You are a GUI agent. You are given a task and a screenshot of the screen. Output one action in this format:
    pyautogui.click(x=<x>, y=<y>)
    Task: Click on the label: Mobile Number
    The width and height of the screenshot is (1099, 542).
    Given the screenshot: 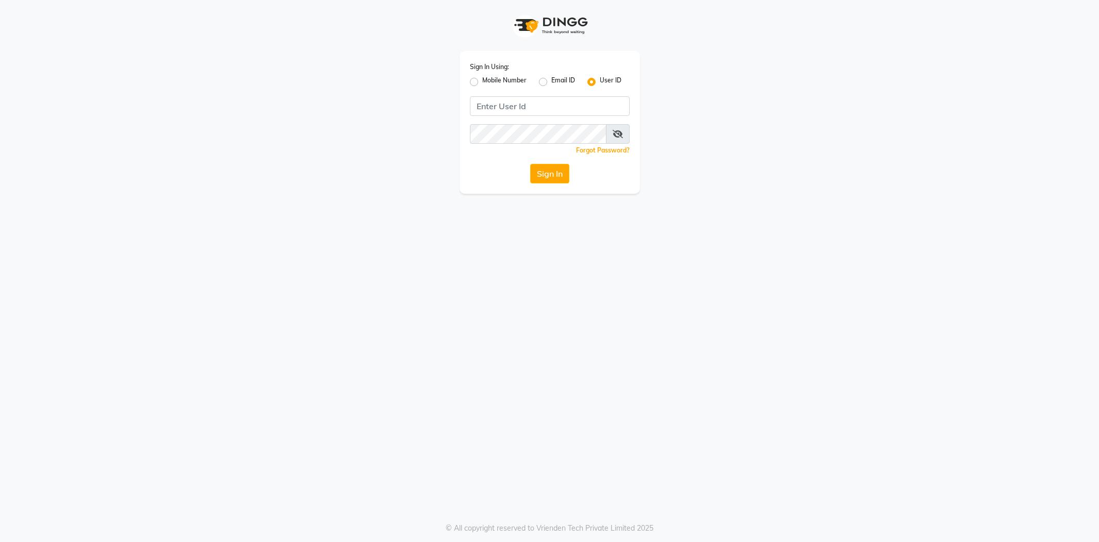 What is the action you would take?
    pyautogui.click(x=505, y=82)
    